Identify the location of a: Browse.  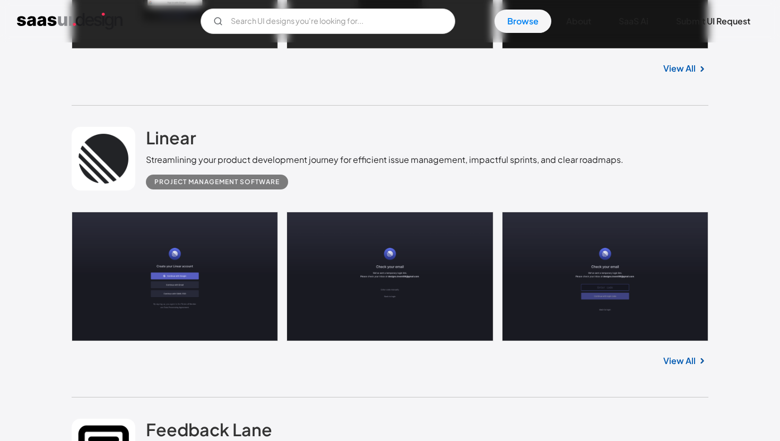
(522, 21).